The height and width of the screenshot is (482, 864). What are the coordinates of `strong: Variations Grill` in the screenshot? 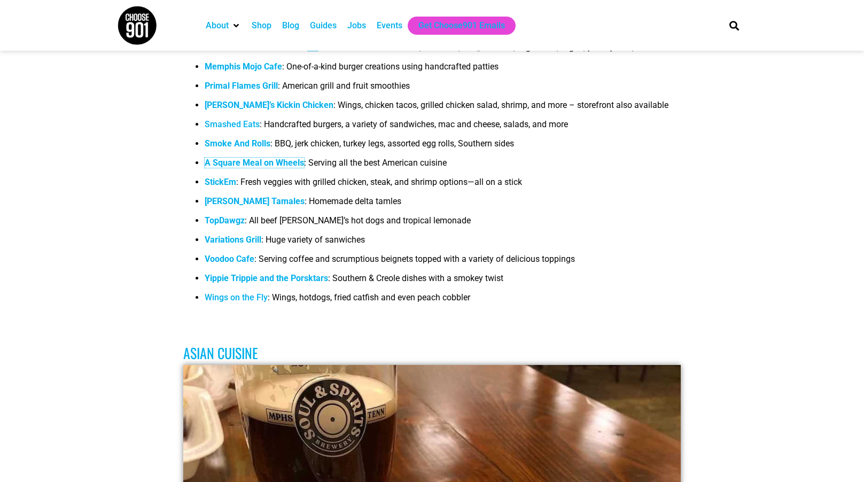 It's located at (233, 239).